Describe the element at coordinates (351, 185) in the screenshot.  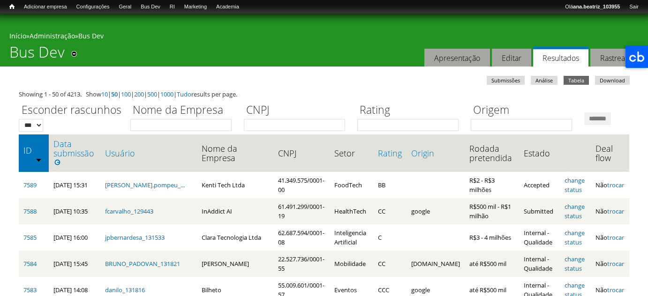
I see `td: FoodTech` at that location.